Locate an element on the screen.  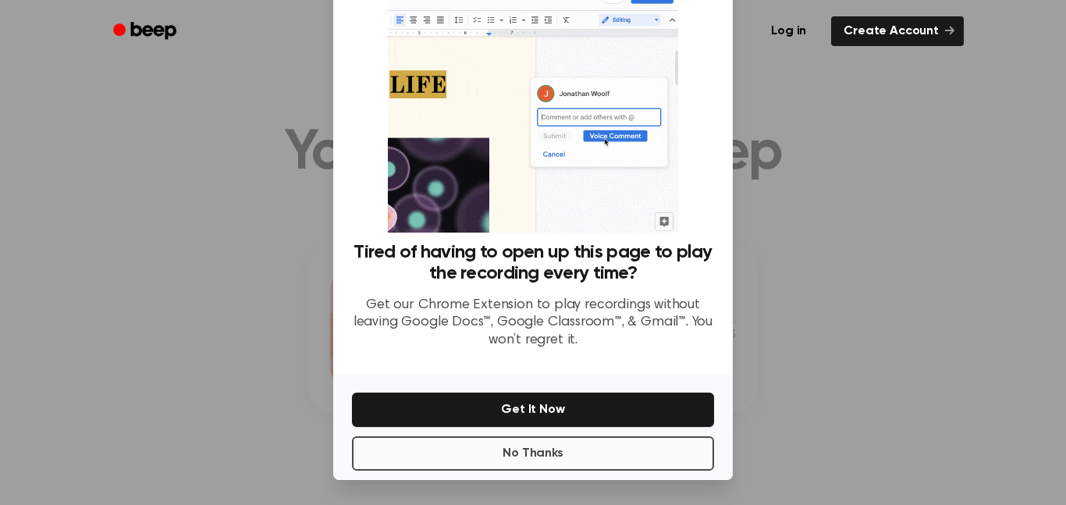
a: Beep is located at coordinates (146, 31).